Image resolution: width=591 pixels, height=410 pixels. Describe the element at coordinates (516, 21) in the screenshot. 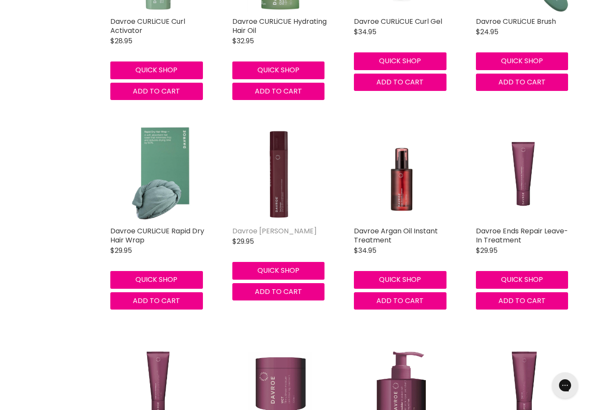

I see `a: Davroe CURLiCUE Brush` at that location.